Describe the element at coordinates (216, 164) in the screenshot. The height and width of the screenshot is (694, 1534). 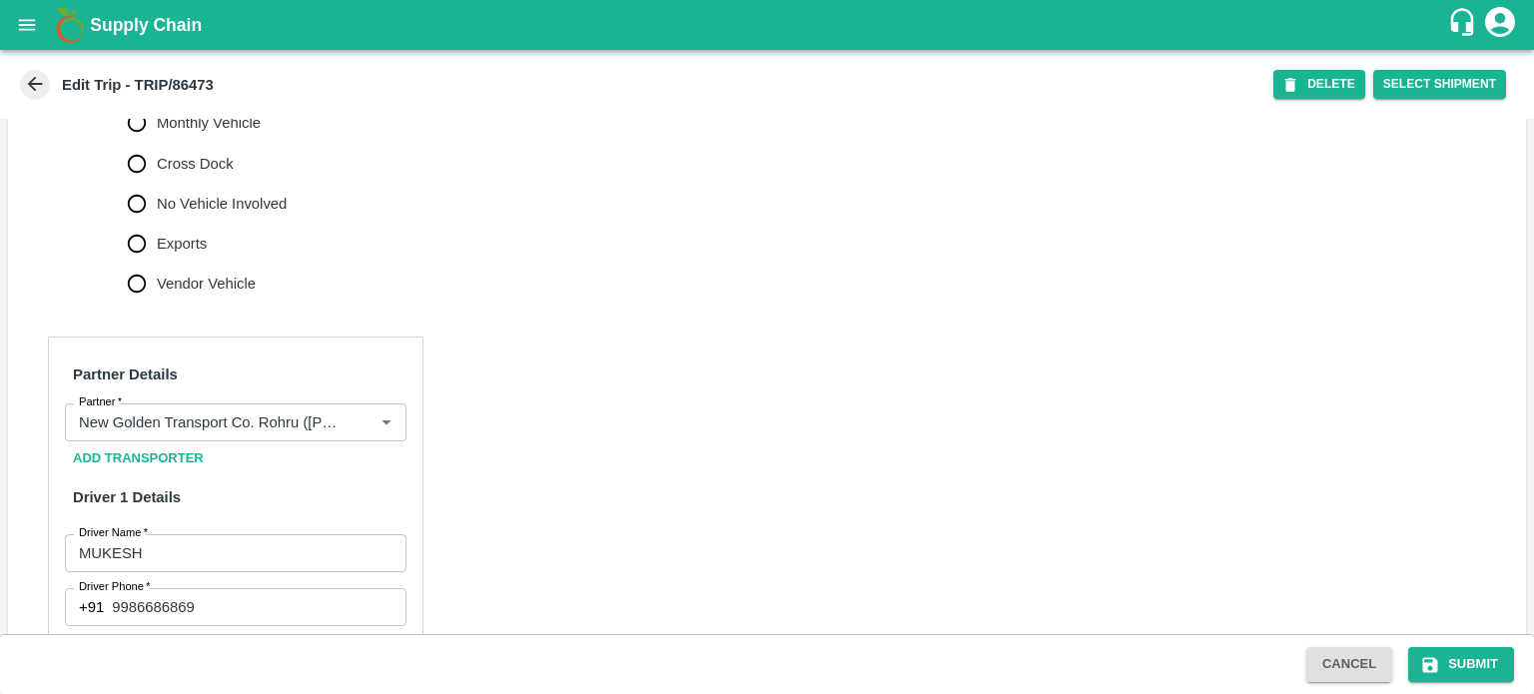
I see `div: trip_category` at that location.